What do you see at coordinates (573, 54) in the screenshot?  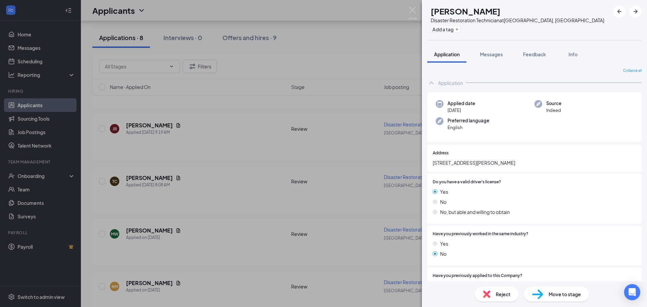 I see `span: Info` at bounding box center [573, 54].